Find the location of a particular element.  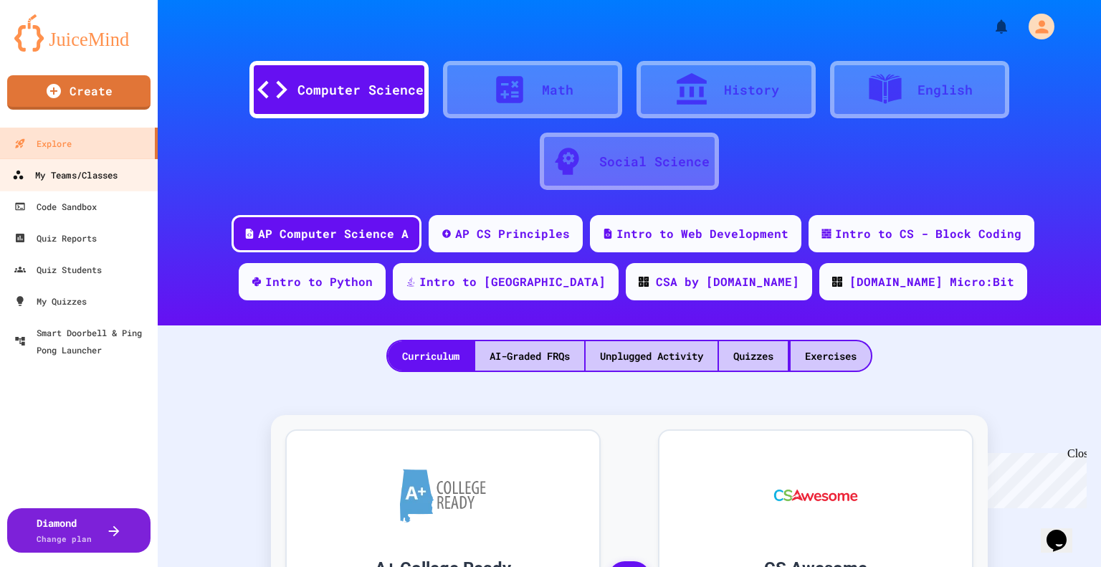

div: Diamond is located at coordinates (64, 530).